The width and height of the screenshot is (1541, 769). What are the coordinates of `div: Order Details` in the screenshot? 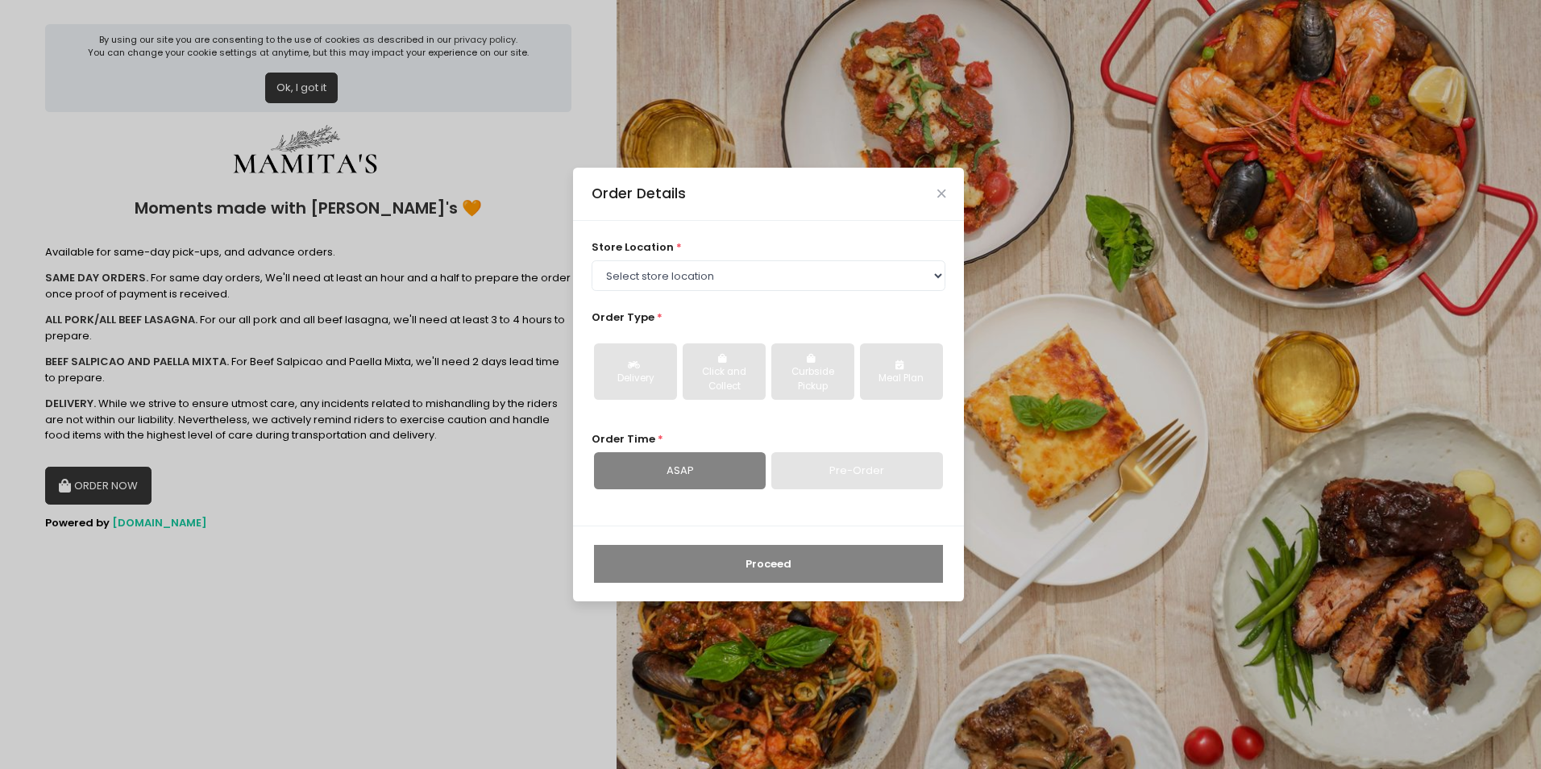 It's located at (639, 193).